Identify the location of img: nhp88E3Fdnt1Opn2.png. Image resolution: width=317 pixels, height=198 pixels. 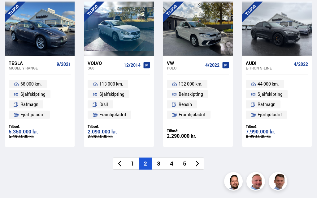
(234, 183).